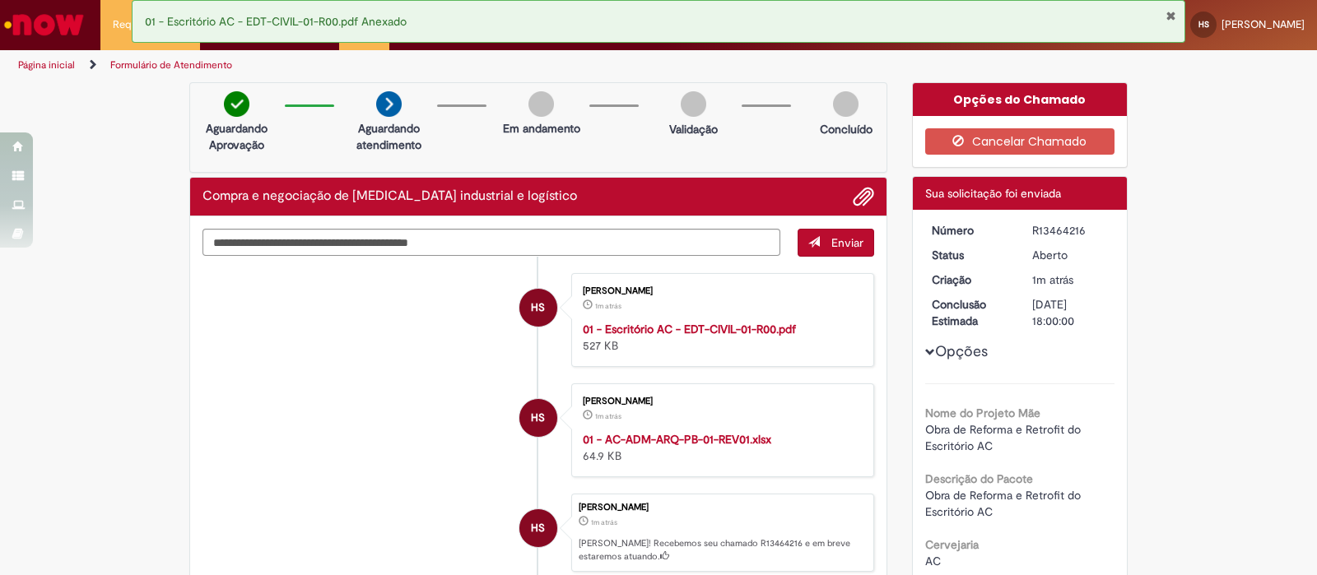 This screenshot has height=575, width=1317. Describe the element at coordinates (719, 337) in the screenshot. I see `div: 527 KB` at that location.